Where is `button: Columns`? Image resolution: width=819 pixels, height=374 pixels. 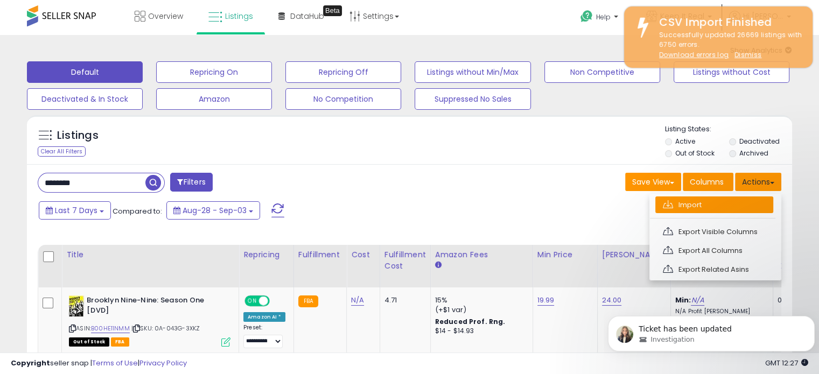
button: Columns is located at coordinates (708, 182).